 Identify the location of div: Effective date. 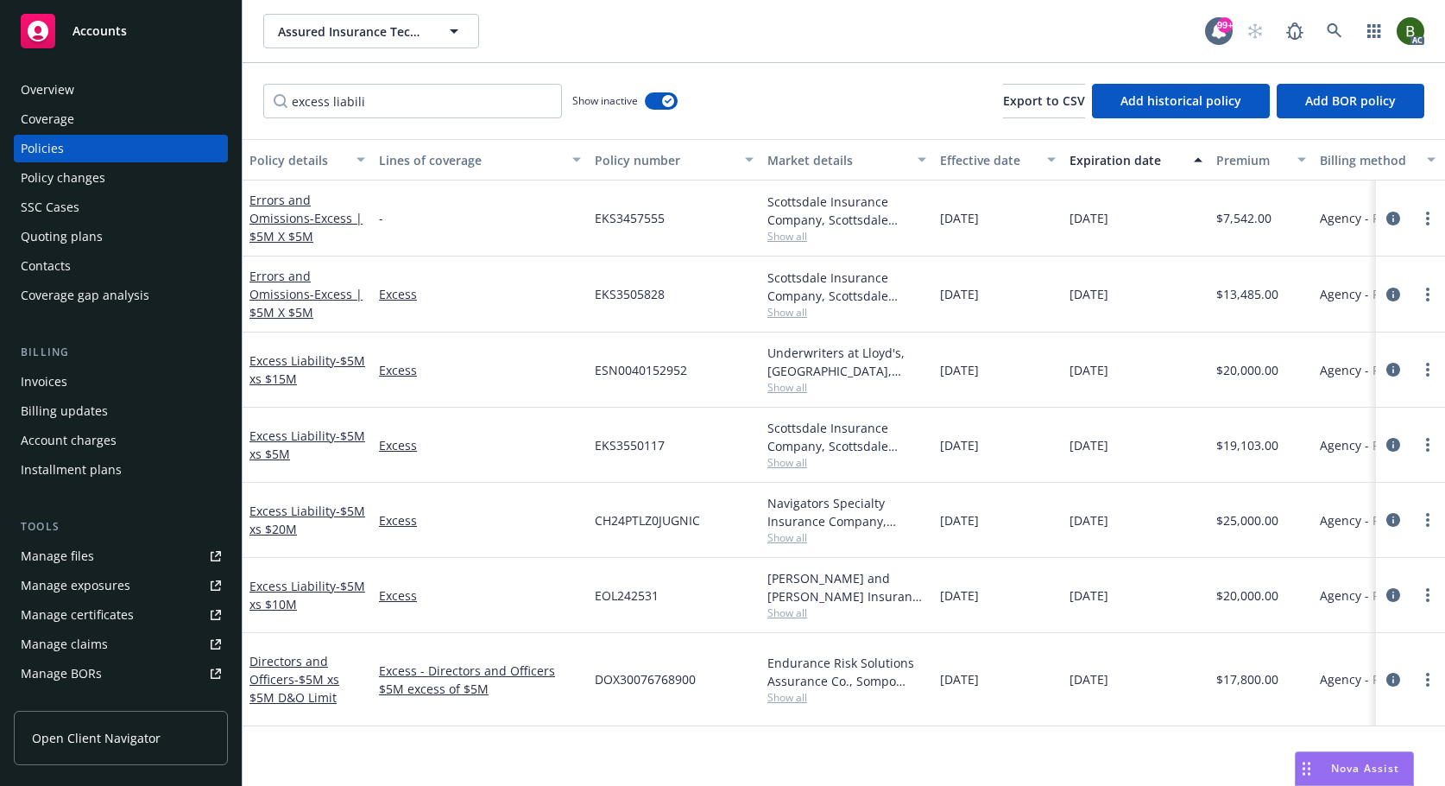
(988, 160).